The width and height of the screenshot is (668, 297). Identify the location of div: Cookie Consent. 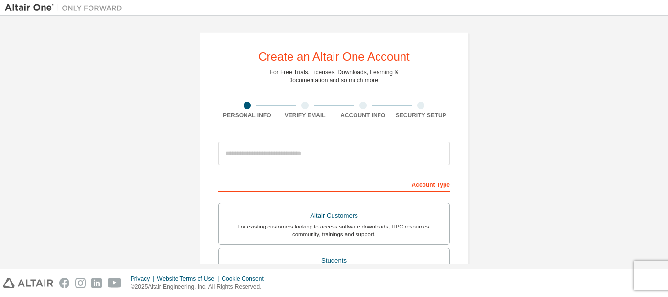
(245, 279).